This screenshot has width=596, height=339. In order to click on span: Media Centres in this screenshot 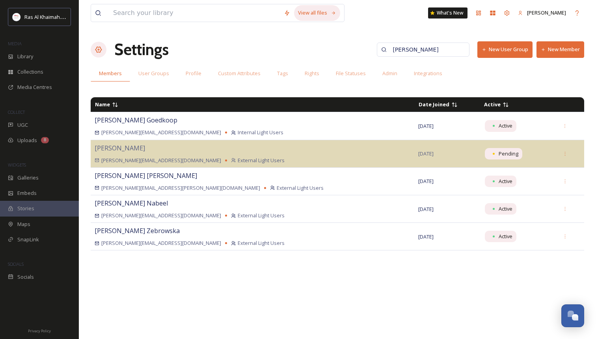, I will do `click(35, 87)`.